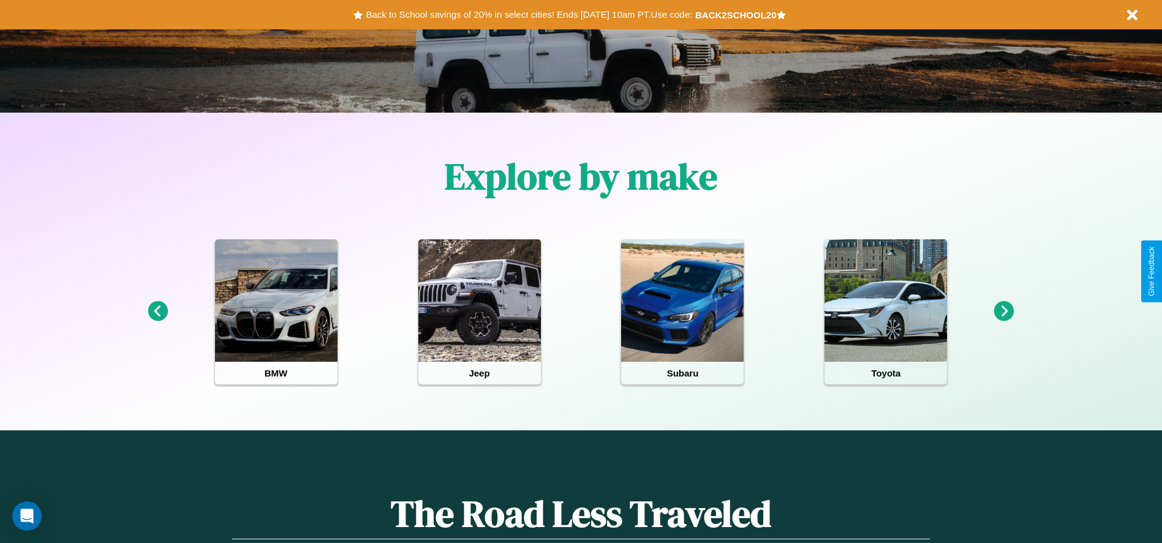 The image size is (1162, 543). What do you see at coordinates (886, 373) in the screenshot?
I see `h4: Toyota` at bounding box center [886, 373].